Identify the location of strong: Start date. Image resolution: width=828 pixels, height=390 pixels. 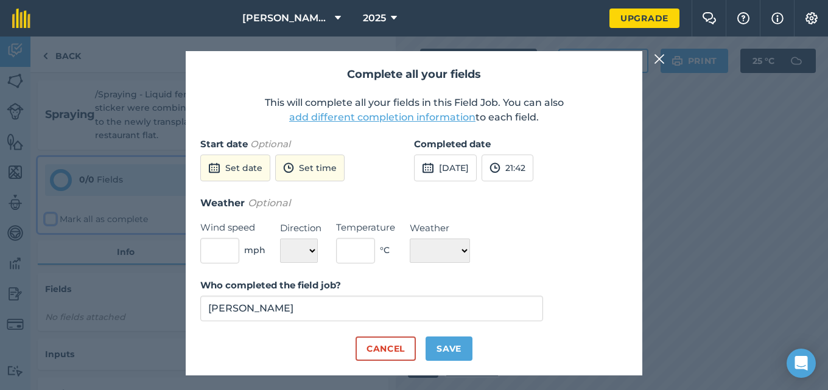
(224, 144).